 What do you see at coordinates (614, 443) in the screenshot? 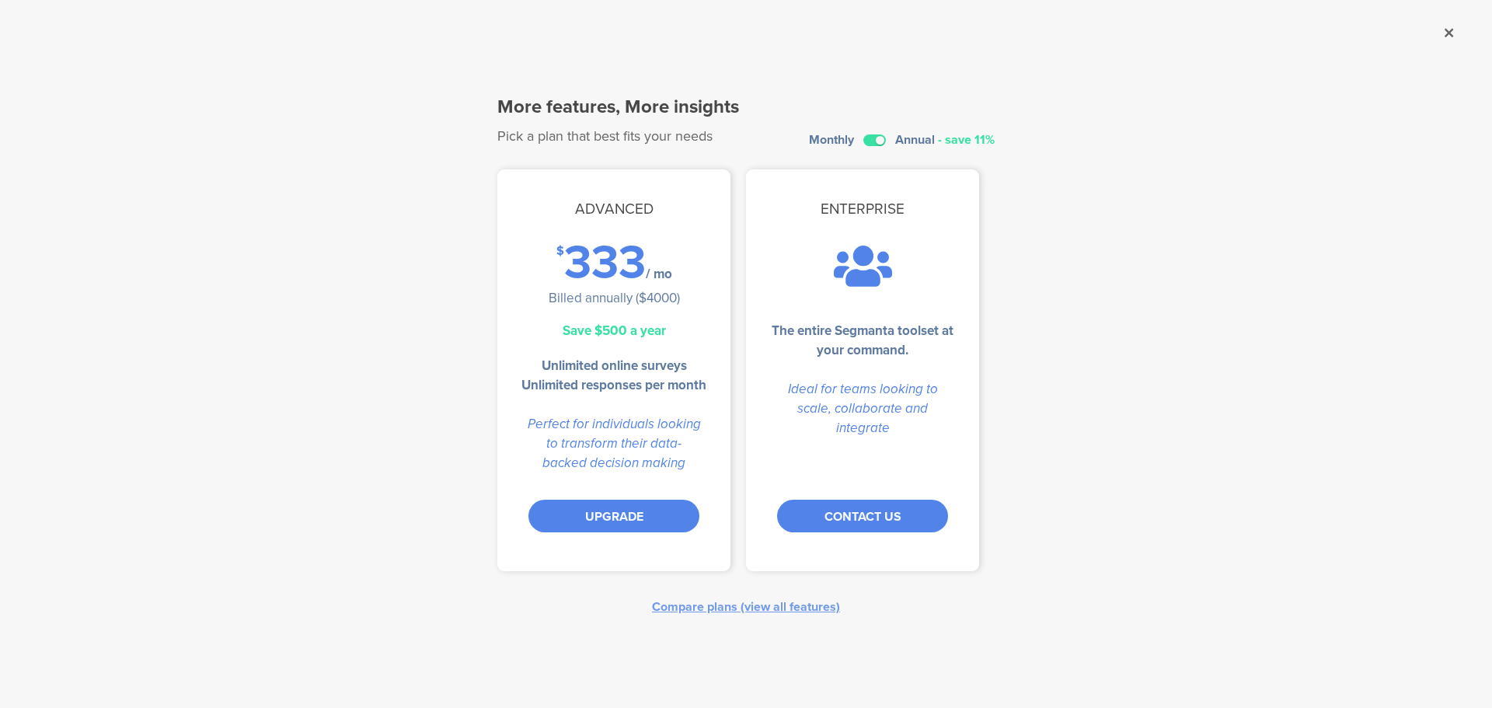
I see `div: Perfect for individuals looking to transform their data-backed decision making` at bounding box center [614, 443].